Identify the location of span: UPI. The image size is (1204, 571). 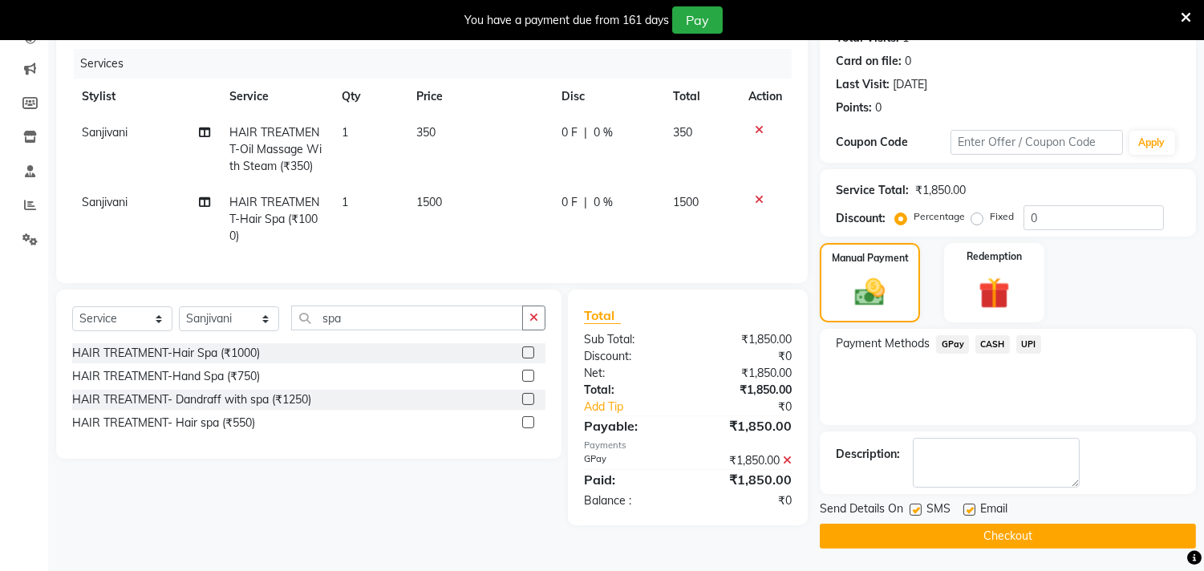
(1028, 344).